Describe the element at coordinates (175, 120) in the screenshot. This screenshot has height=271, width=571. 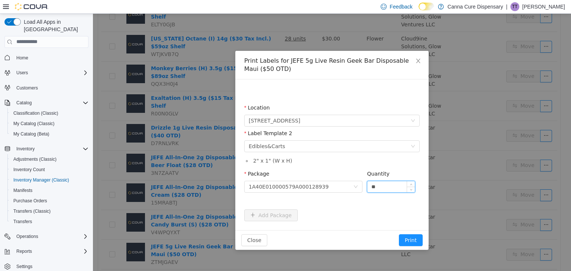
I see `label: Label Template 2` at that location.